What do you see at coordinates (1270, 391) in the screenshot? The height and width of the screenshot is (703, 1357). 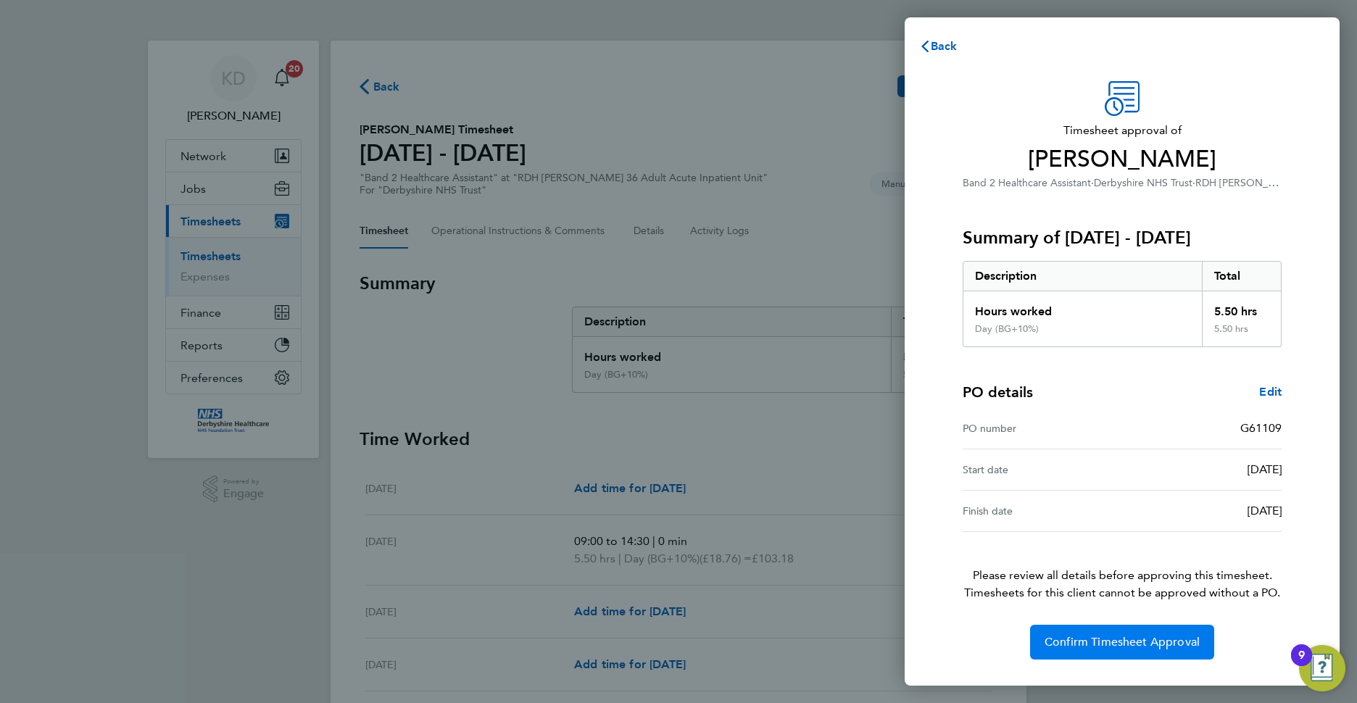 I see `span: Edit` at bounding box center [1270, 391].